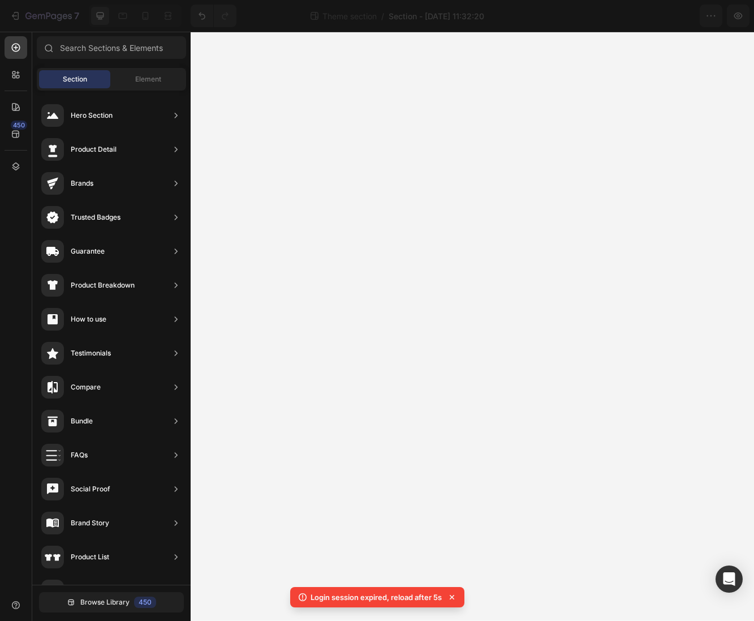  I want to click on span: Browse Library, so click(105, 602).